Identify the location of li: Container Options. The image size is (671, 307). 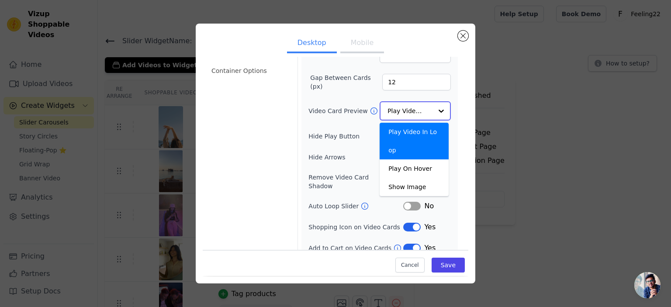
(249, 71).